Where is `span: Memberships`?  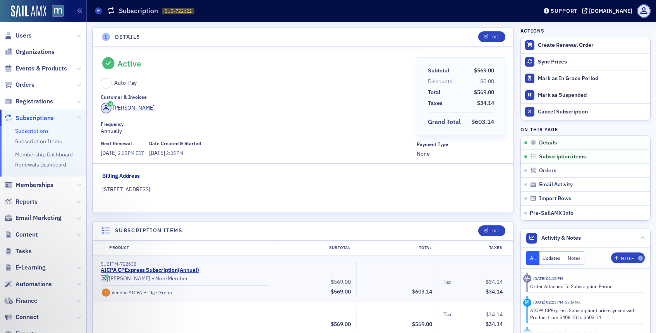 span: Memberships is located at coordinates (34, 185).